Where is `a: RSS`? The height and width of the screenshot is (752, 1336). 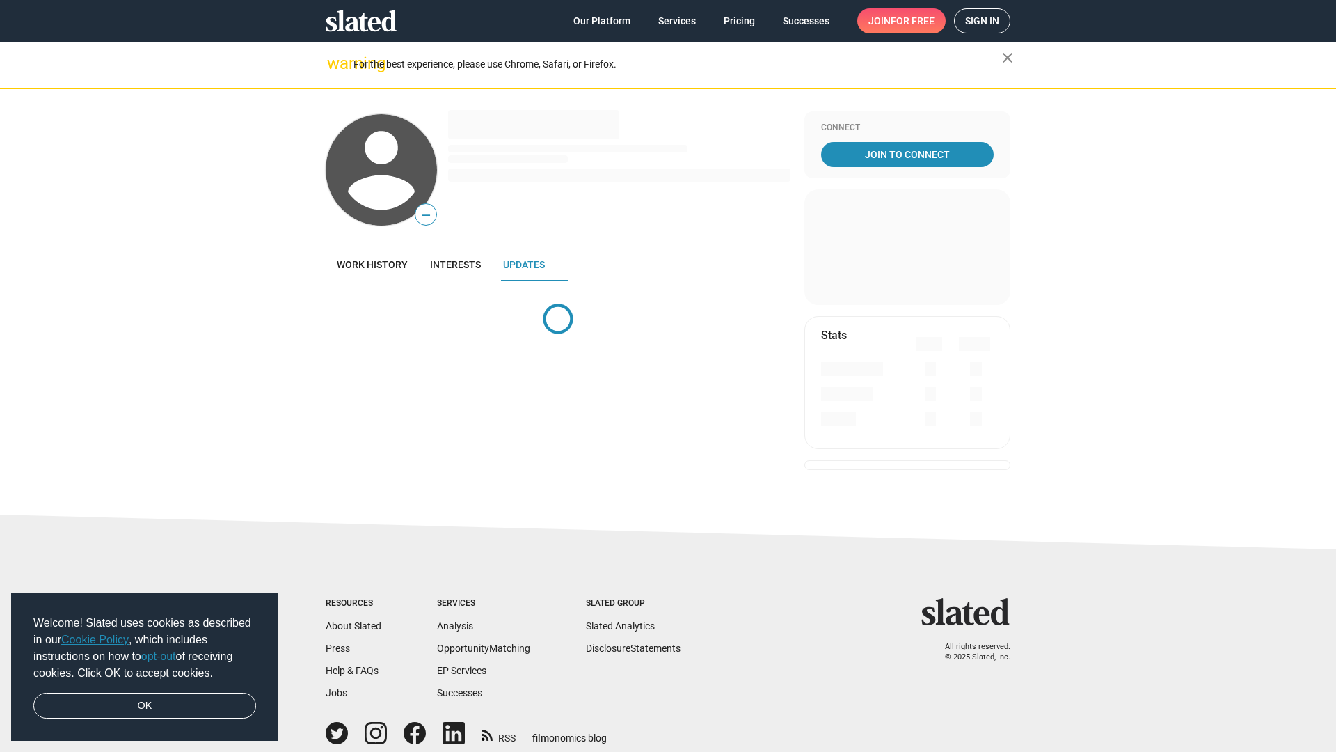
a: RSS is located at coordinates (498, 733).